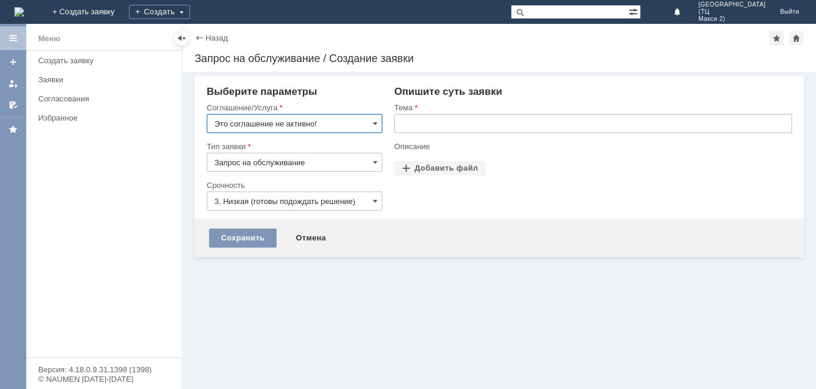 Image resolution: width=816 pixels, height=389 pixels. Describe the element at coordinates (499, 59) in the screenshot. I see `div: Запрос на обслуживание / Создание заявки` at that location.